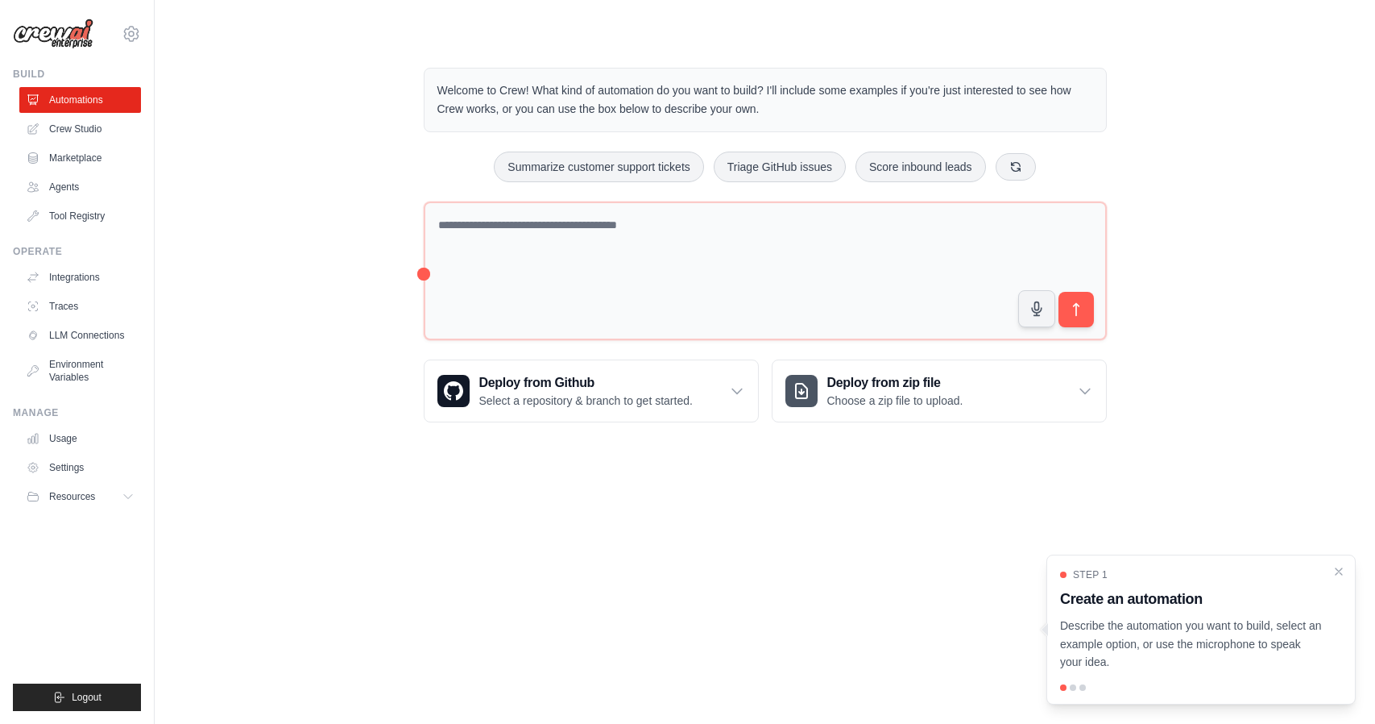 The image size is (1375, 724). What do you see at coordinates (77, 74) in the screenshot?
I see `div: Build` at bounding box center [77, 74].